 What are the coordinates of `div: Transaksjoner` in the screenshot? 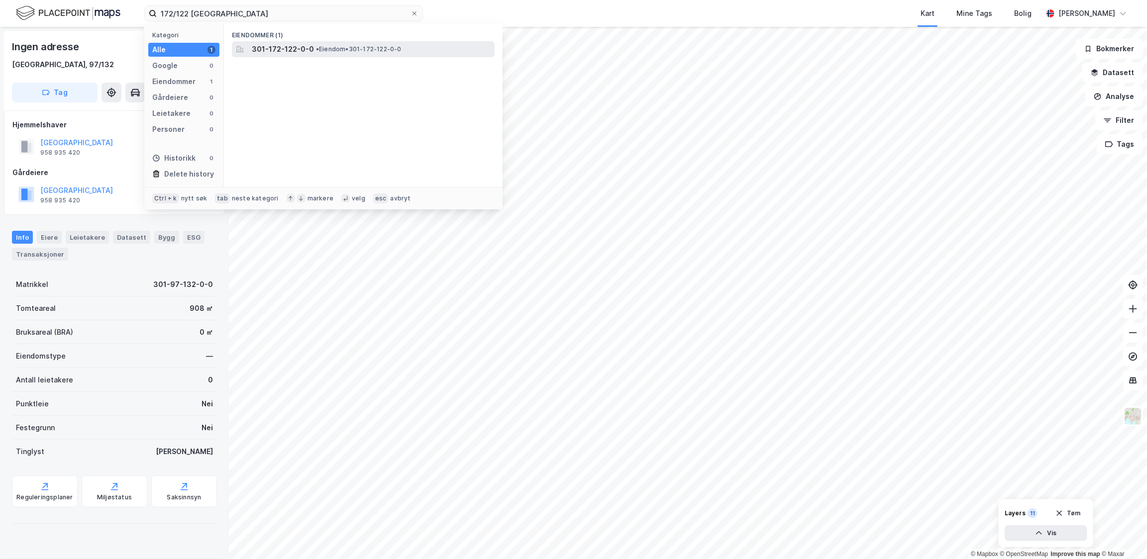 It's located at (40, 254).